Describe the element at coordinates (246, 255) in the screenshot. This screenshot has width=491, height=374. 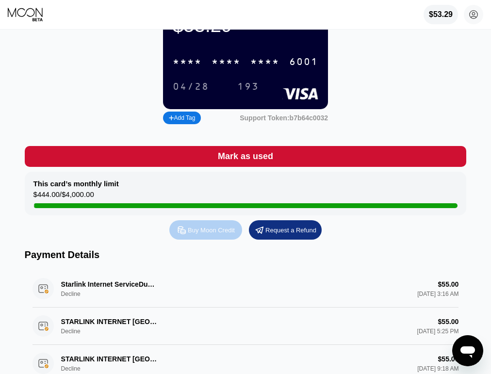
I see `div: Payment Details` at that location.